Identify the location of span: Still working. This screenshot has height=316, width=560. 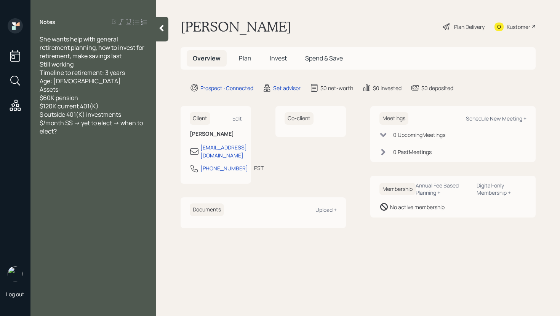
(56, 64).